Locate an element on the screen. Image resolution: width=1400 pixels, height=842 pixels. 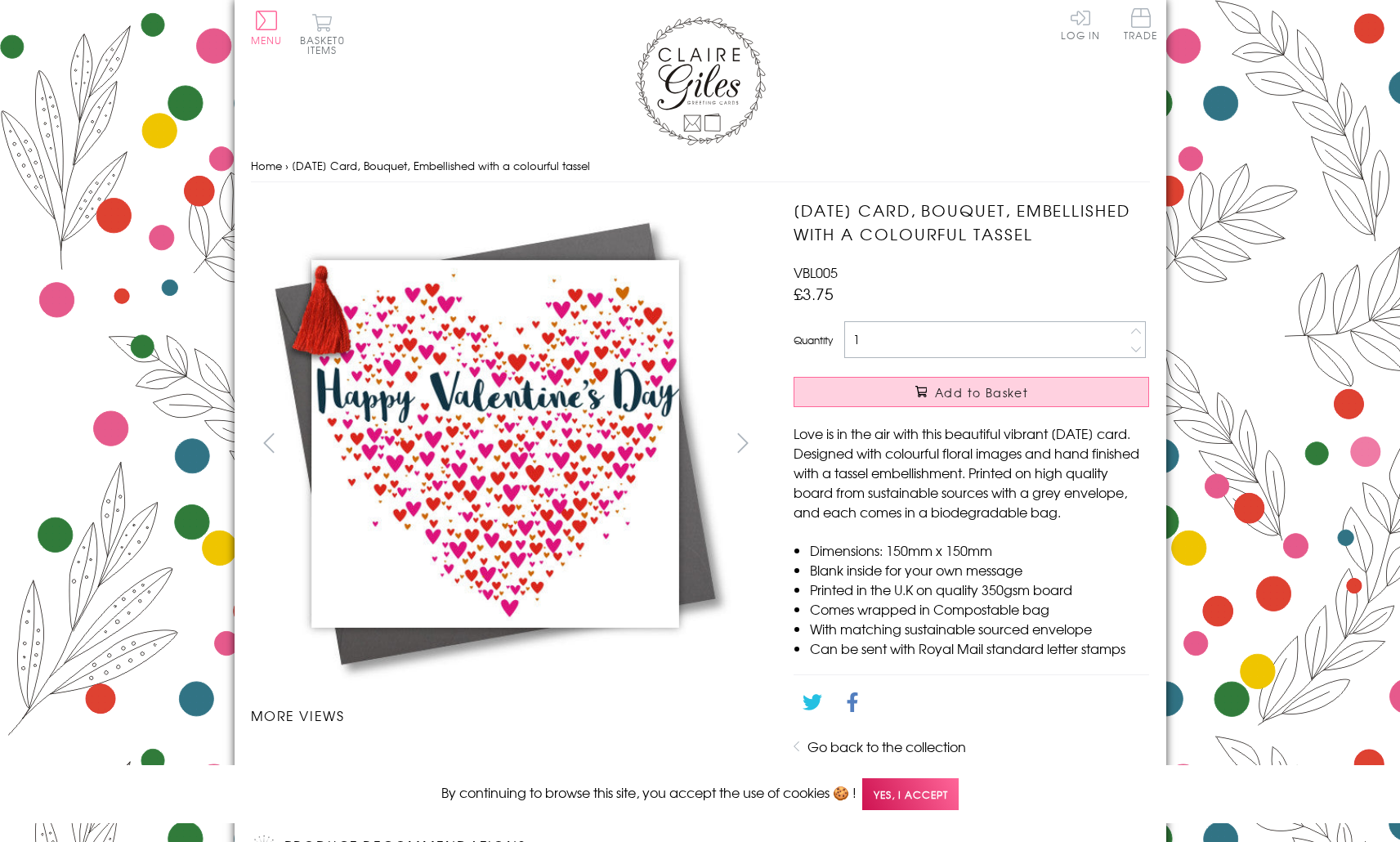
label: Quantity is located at coordinates (813, 340).